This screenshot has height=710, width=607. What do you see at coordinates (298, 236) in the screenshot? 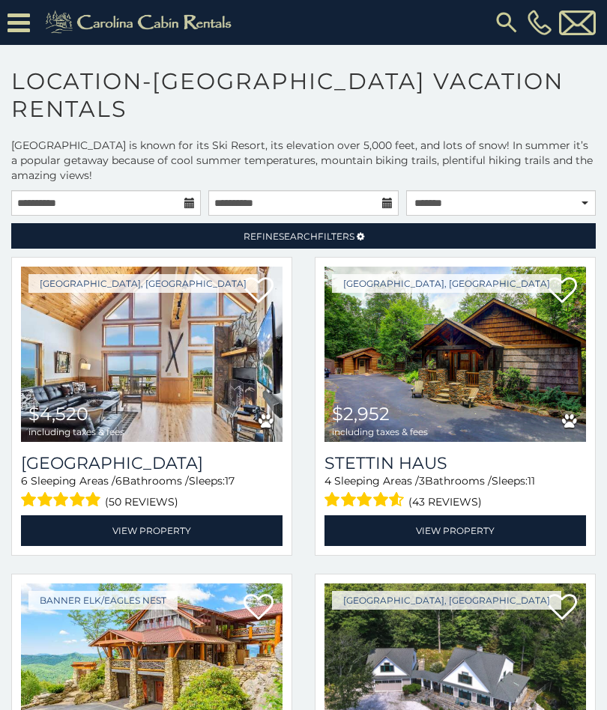
I see `span: Search` at bounding box center [298, 236].